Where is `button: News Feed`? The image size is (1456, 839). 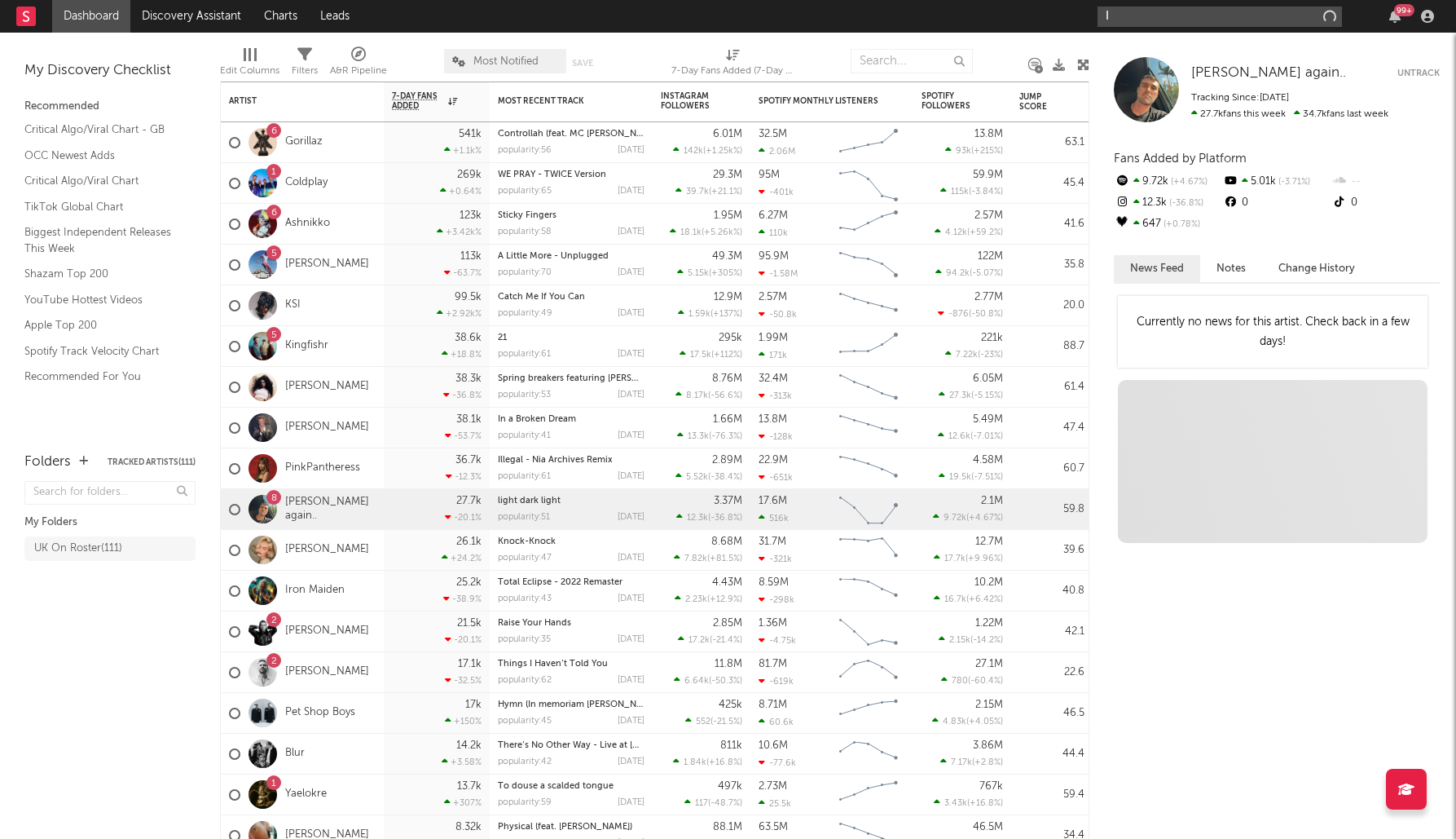 button: News Feed is located at coordinates (1157, 268).